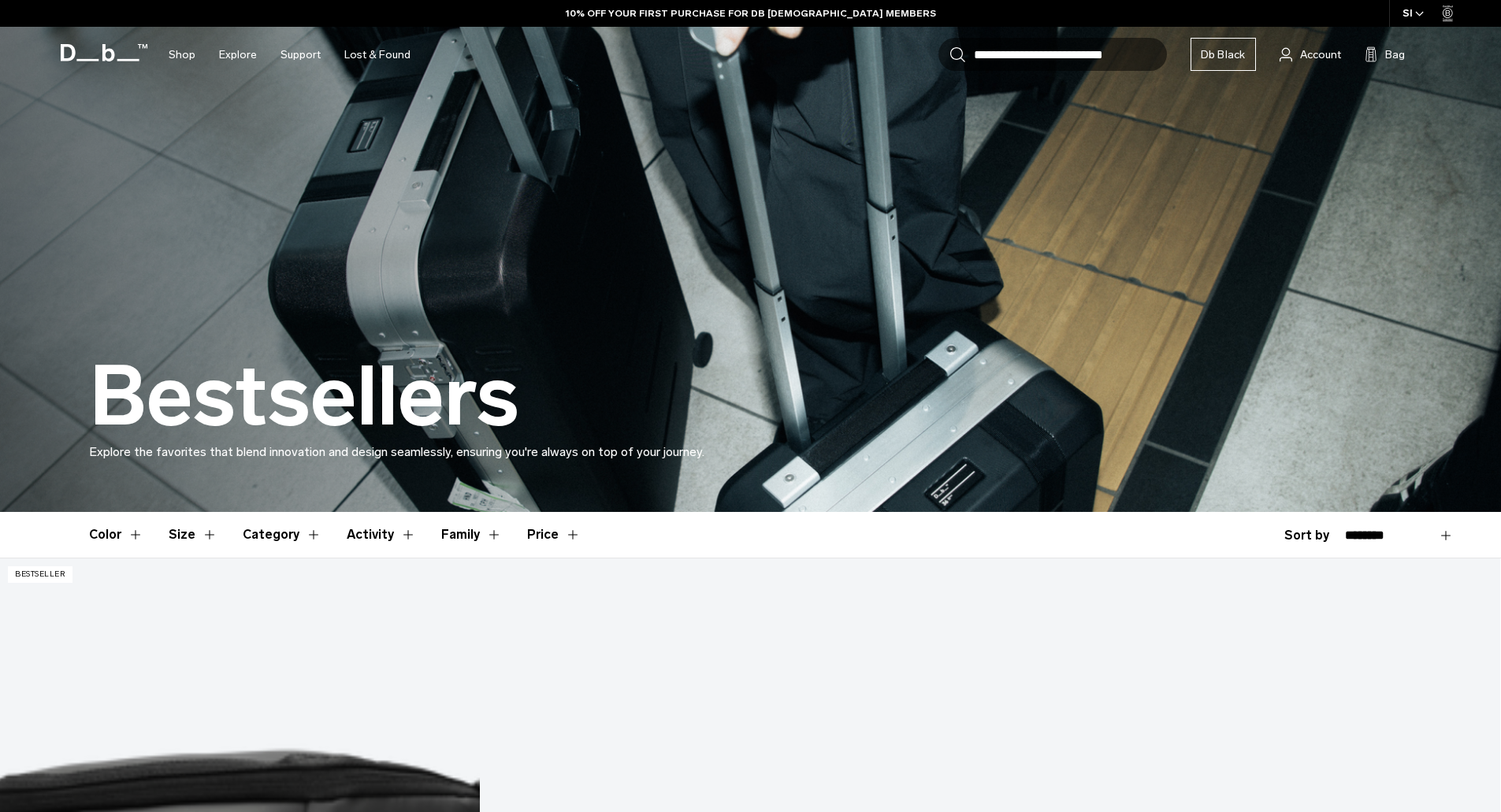 Image resolution: width=1501 pixels, height=812 pixels. Describe the element at coordinates (182, 54) in the screenshot. I see `a: Shop` at that location.